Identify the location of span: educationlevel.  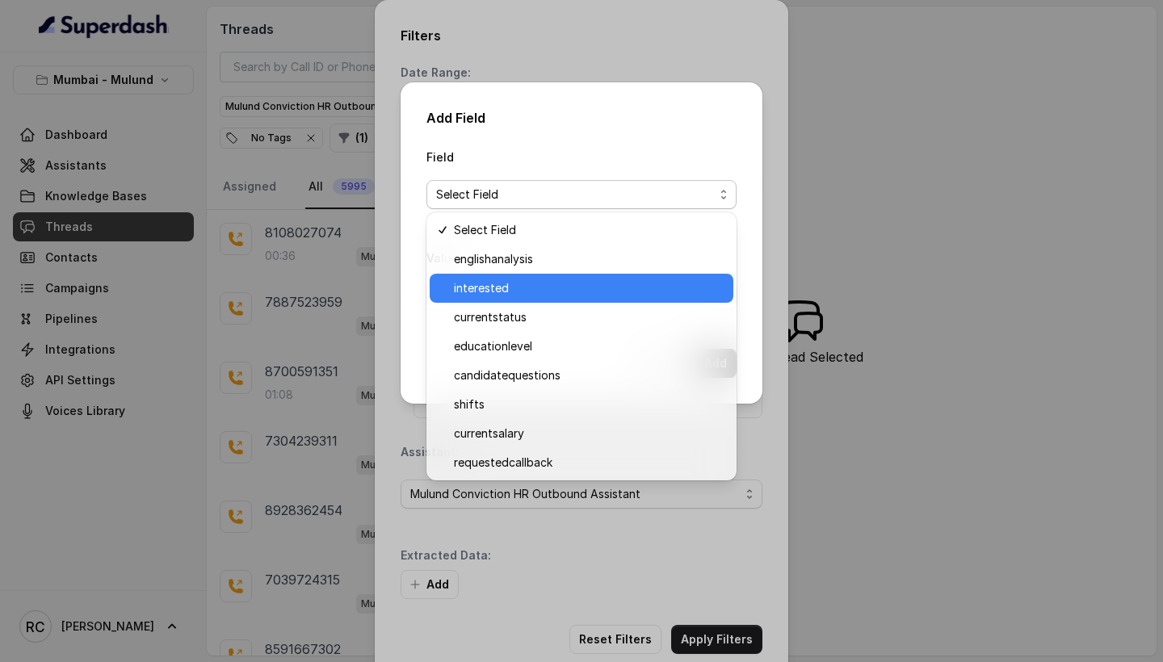
(589, 346).